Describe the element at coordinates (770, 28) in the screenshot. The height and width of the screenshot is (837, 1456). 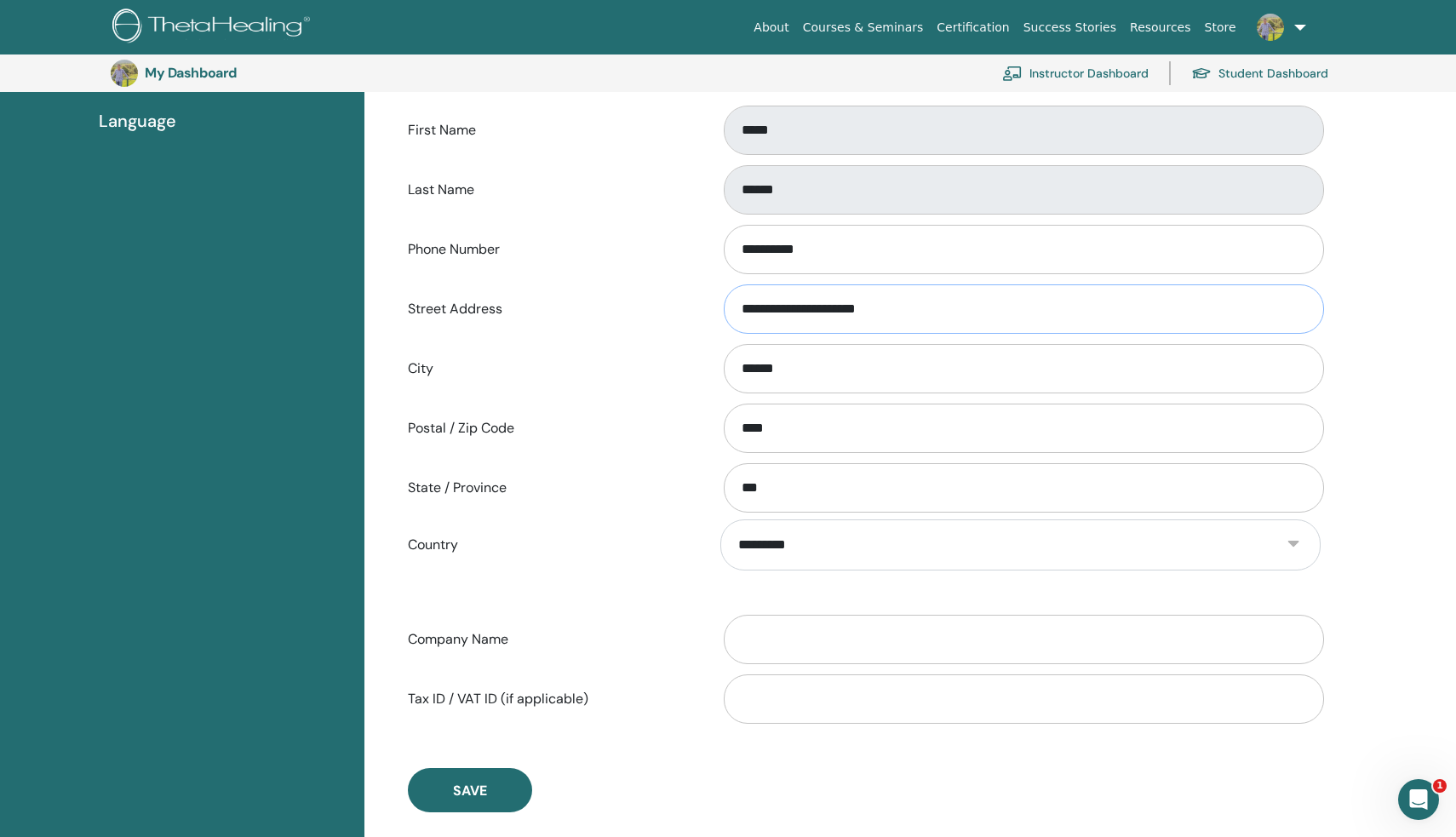
I see `a: About` at that location.